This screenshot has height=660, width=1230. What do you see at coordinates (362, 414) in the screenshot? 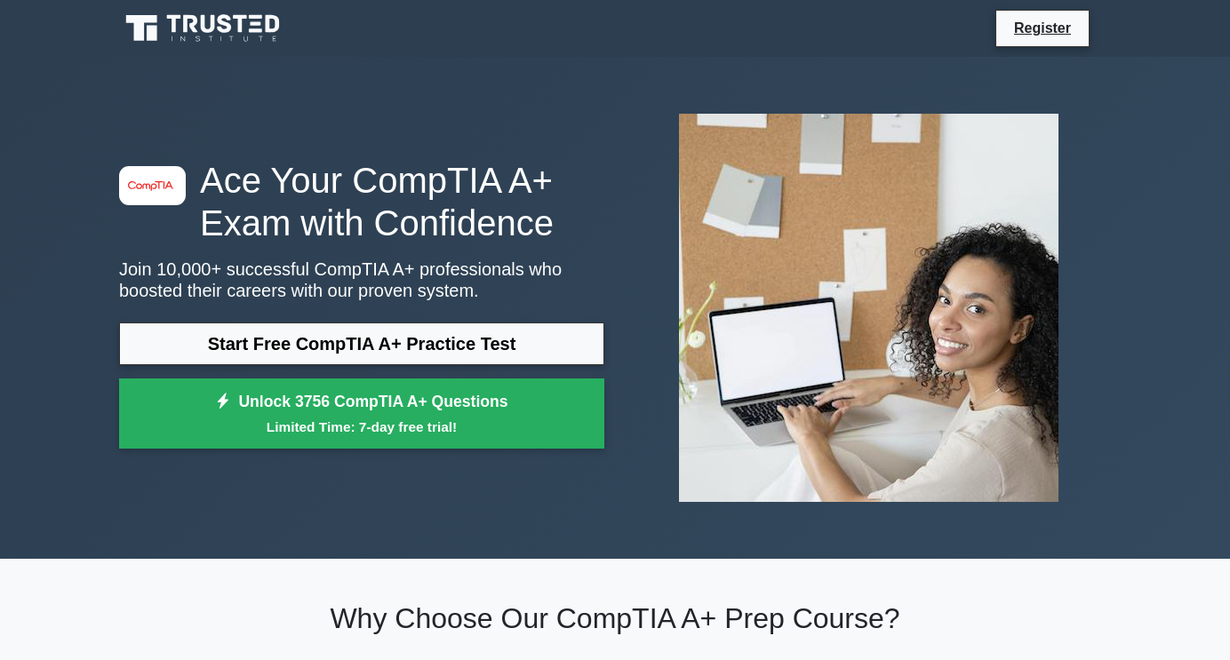
I see `a: Unlock 3756 CompTIA A+ QuestionsLimited Time: 7-day free trial!` at bounding box center [362, 414].